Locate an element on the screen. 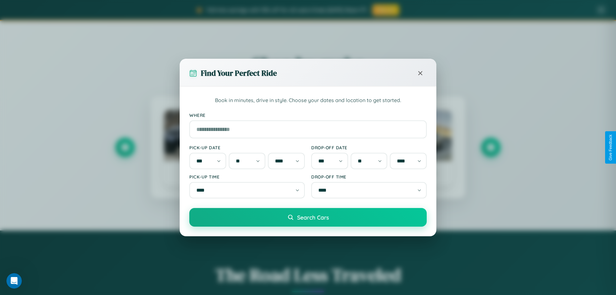 Image resolution: width=616 pixels, height=295 pixels. label: Drop-off Time is located at coordinates (369, 176).